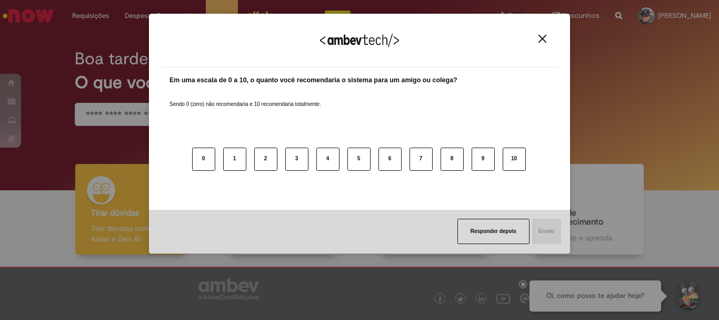  What do you see at coordinates (328, 159) in the screenshot?
I see `button: 4` at bounding box center [328, 159].